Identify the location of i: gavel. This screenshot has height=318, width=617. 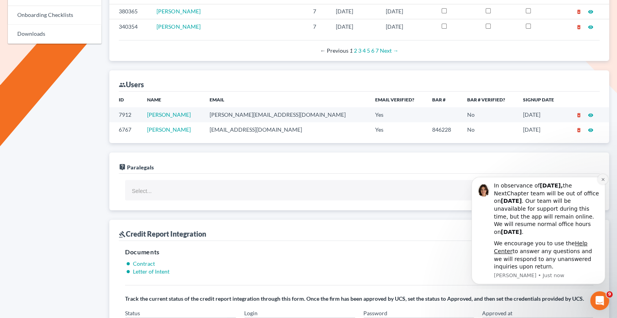
(122, 234).